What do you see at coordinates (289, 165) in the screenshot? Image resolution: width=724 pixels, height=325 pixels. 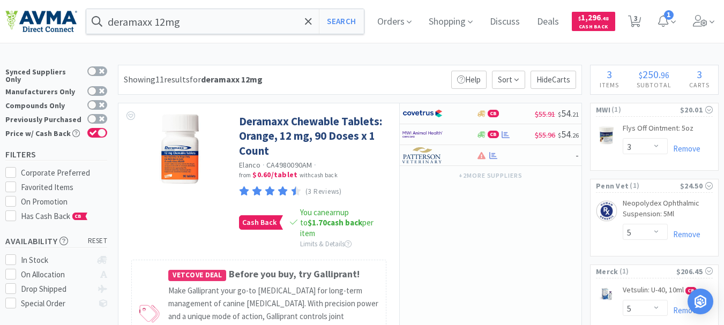 I see `span: CA4980090AM` at bounding box center [289, 165].